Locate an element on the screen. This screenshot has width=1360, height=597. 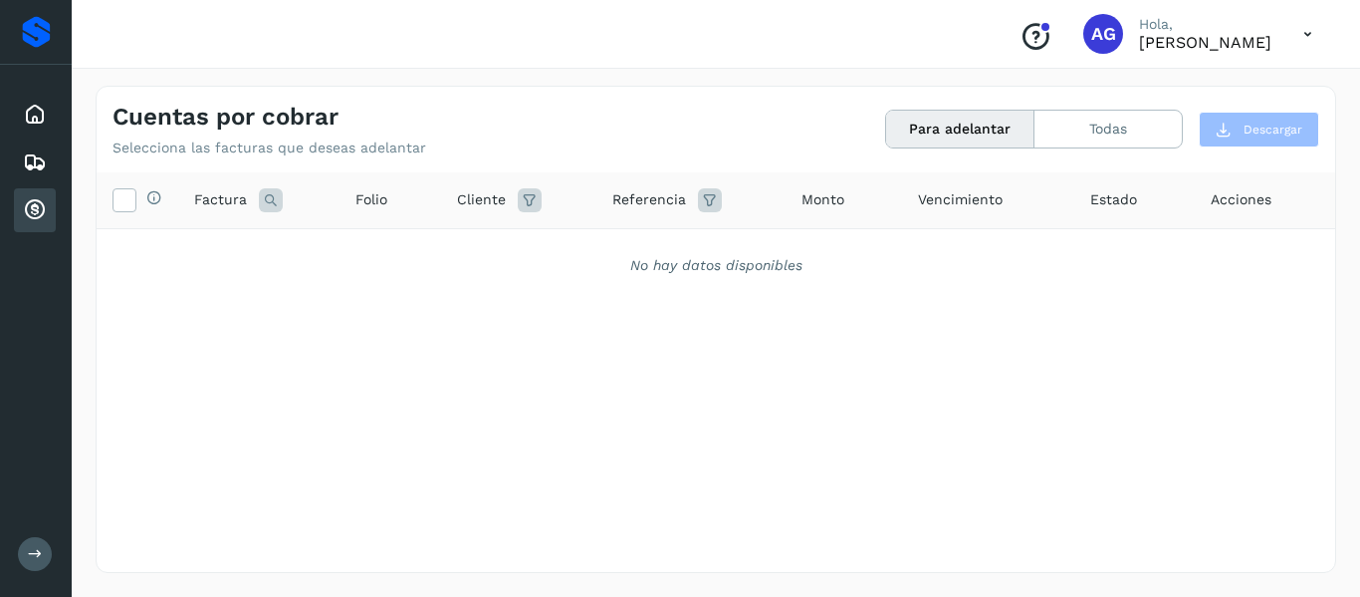
div: No hay datos disponibles is located at coordinates (716, 265).